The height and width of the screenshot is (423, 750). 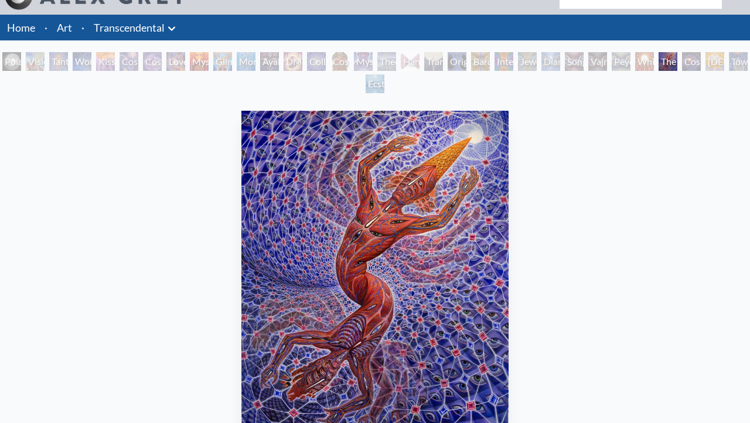 I want to click on div: Ayahuasca Visitation, so click(x=269, y=61).